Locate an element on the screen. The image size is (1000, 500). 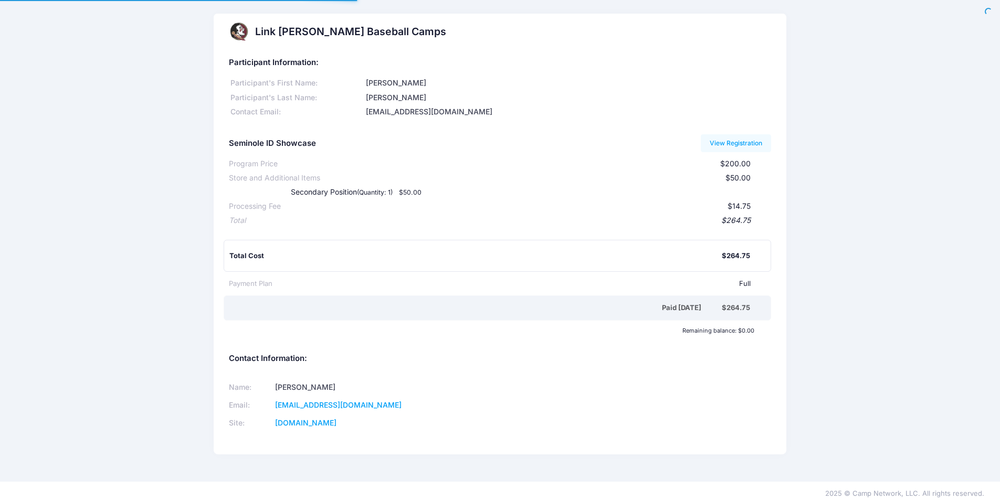
div: Total Cost is located at coordinates (476, 256).